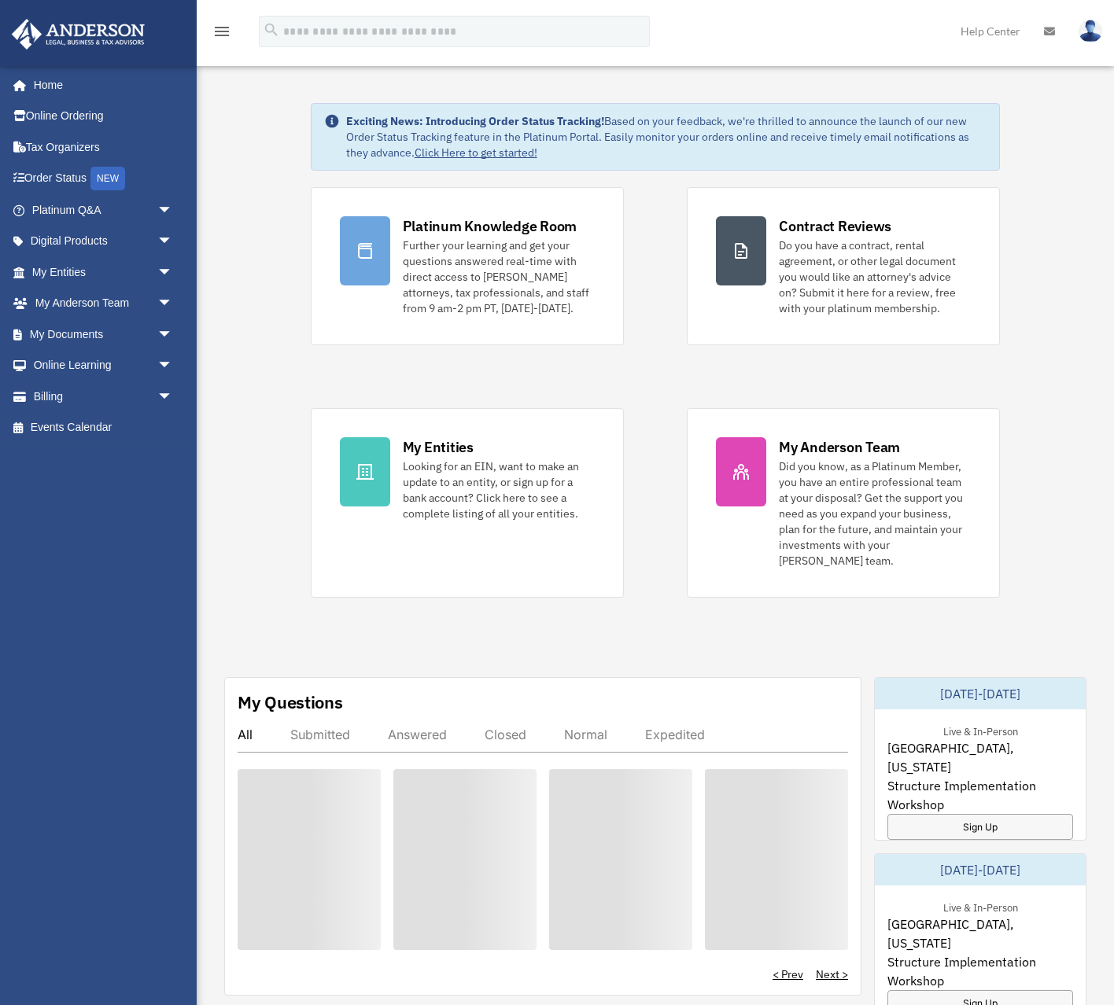 This screenshot has width=1114, height=1005. What do you see at coordinates (104, 366) in the screenshot?
I see `a: Online Learningarrow_drop_down` at bounding box center [104, 366].